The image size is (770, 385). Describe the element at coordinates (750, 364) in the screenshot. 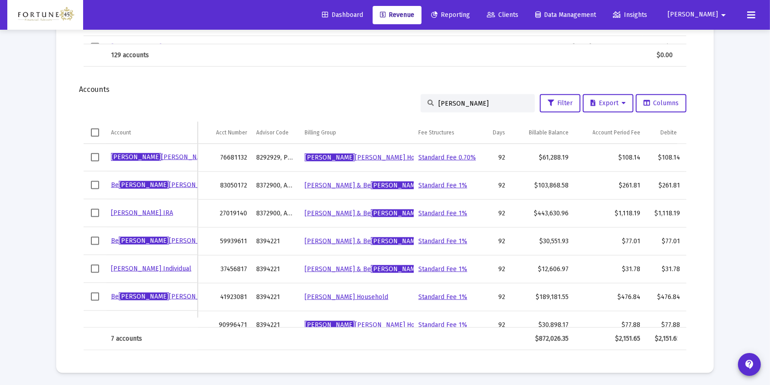

I see `mat-icon: contact_support` at that location.